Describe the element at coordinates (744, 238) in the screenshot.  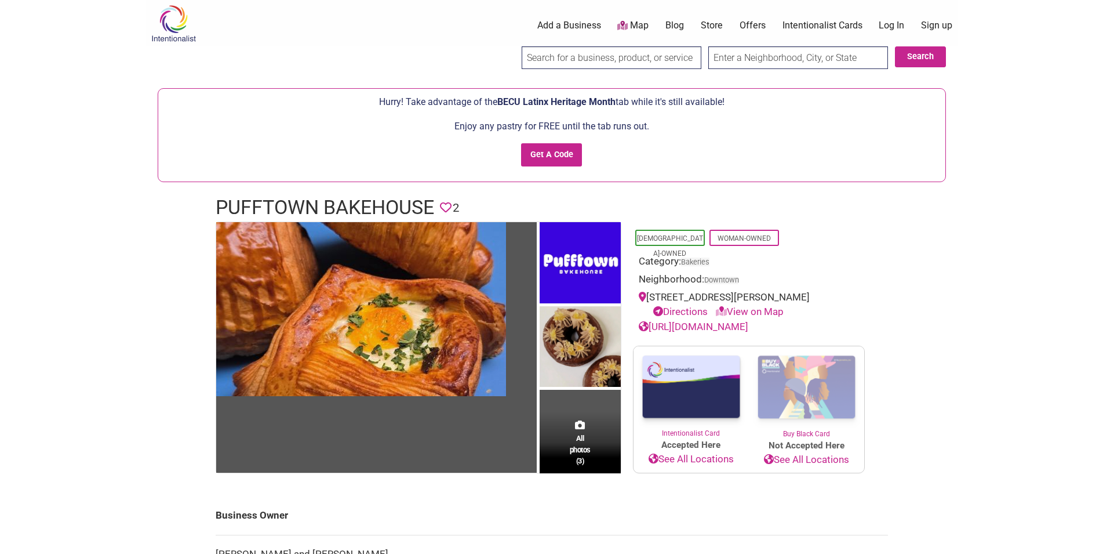
I see `a: Woman-Owned` at that location.